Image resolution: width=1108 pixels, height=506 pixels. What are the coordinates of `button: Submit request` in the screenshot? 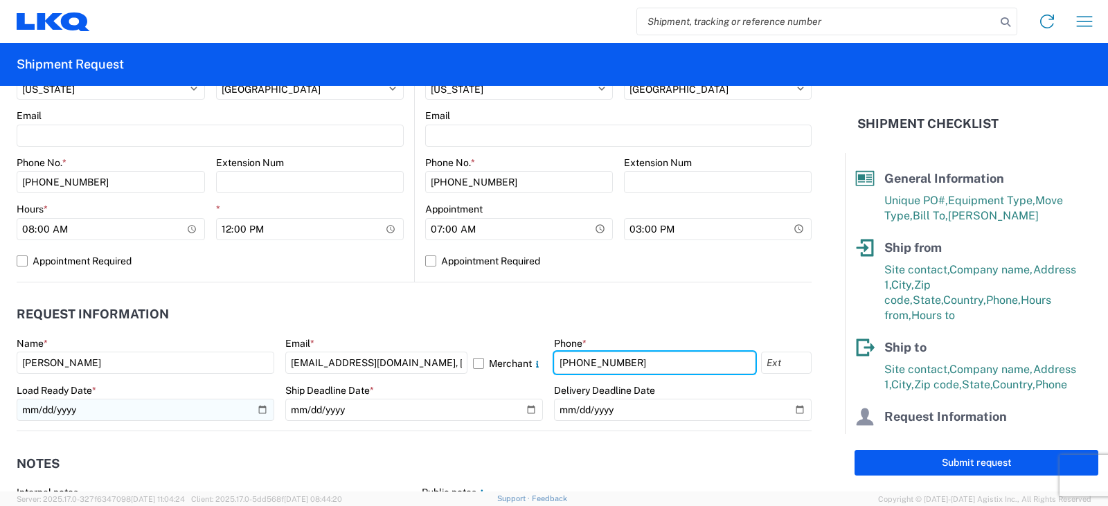 It's located at (977, 463).